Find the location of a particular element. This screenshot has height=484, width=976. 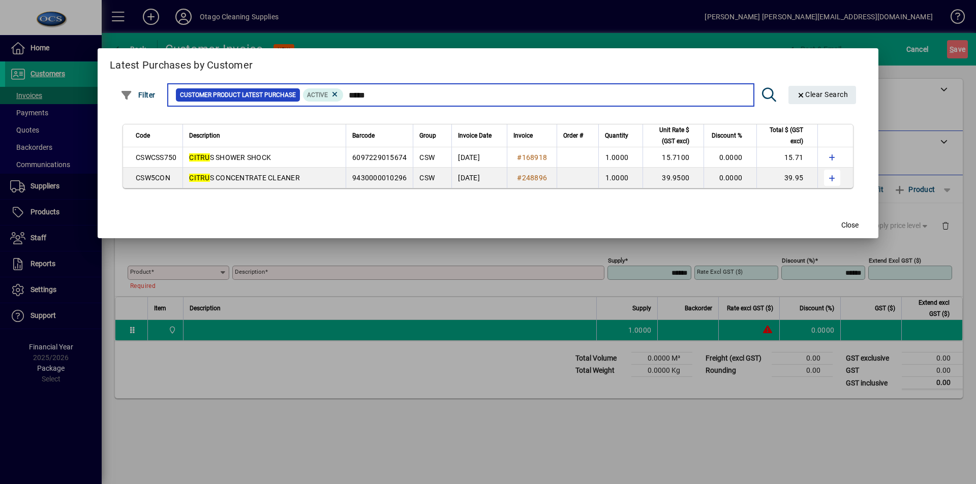

span: Total $ (GST excl) is located at coordinates (783, 136).